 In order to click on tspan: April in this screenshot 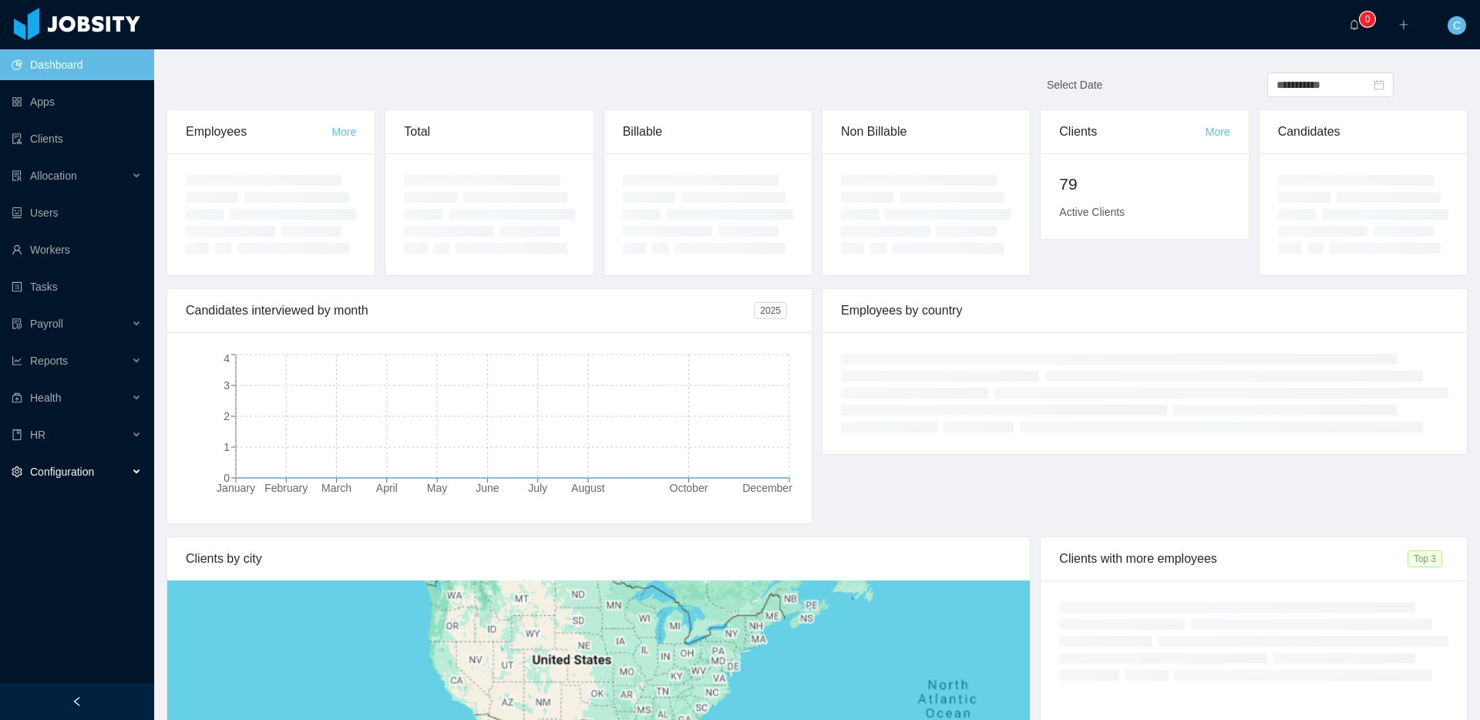, I will do `click(387, 488)`.